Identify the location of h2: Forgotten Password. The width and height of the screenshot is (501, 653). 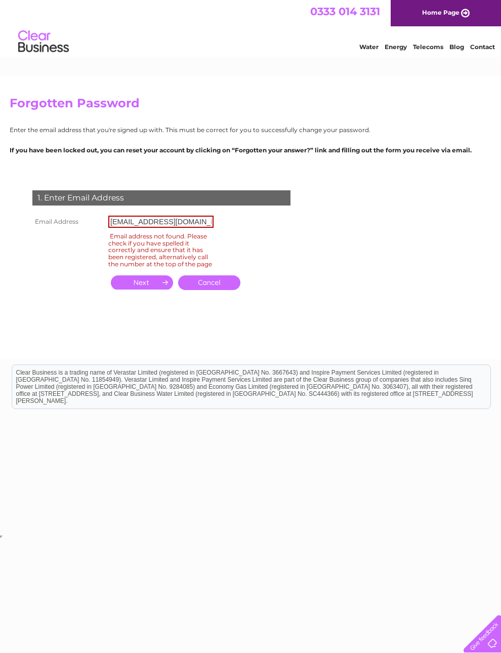
(250, 106).